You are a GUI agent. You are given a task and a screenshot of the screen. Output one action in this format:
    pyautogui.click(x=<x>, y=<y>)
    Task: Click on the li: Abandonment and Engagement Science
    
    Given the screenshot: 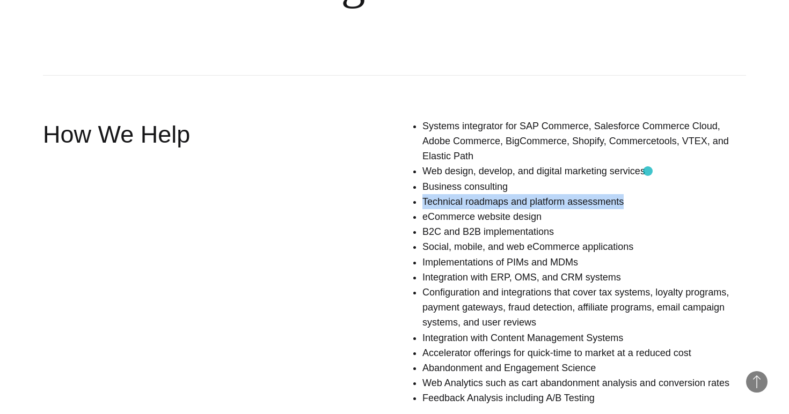 What is the action you would take?
    pyautogui.click(x=584, y=368)
    